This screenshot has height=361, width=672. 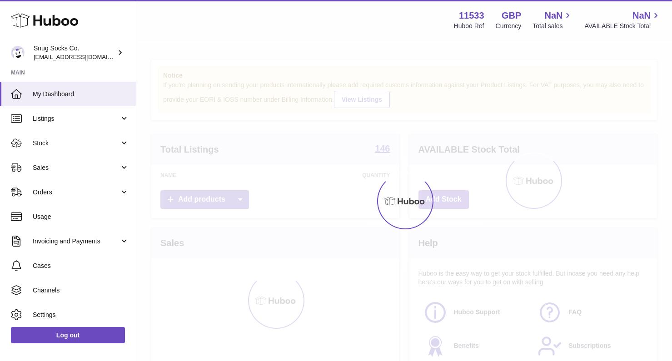 What do you see at coordinates (76, 241) in the screenshot?
I see `span: Invoicing and Payments` at bounding box center [76, 241].